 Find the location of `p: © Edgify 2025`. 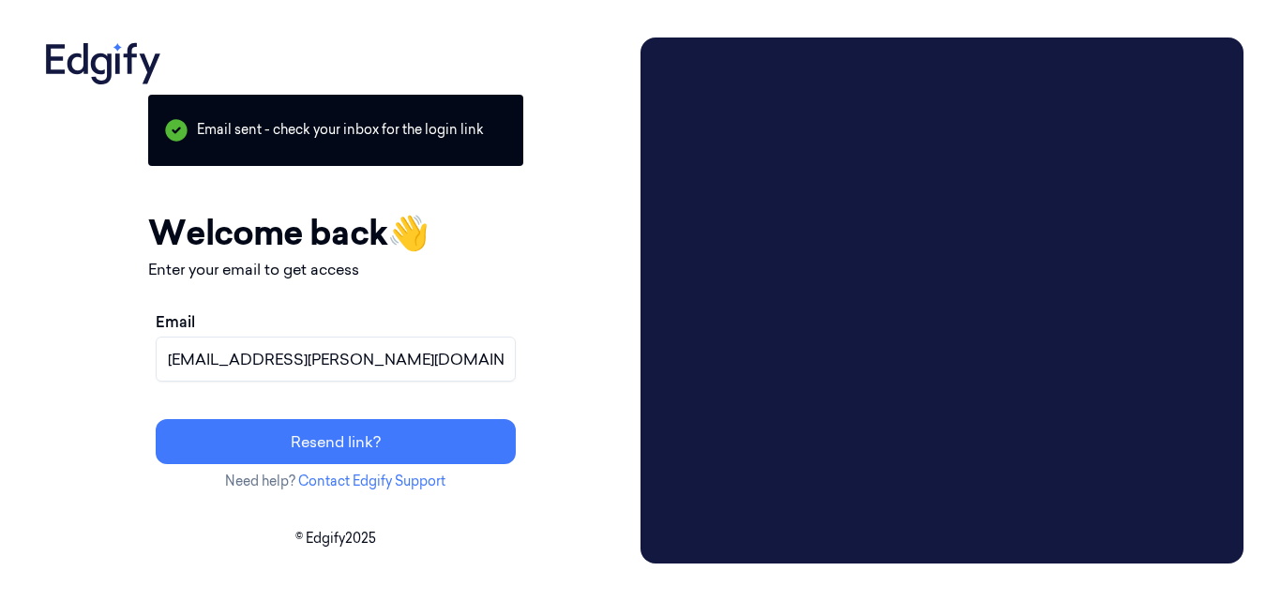

p: © Edgify 2025 is located at coordinates (335, 538).